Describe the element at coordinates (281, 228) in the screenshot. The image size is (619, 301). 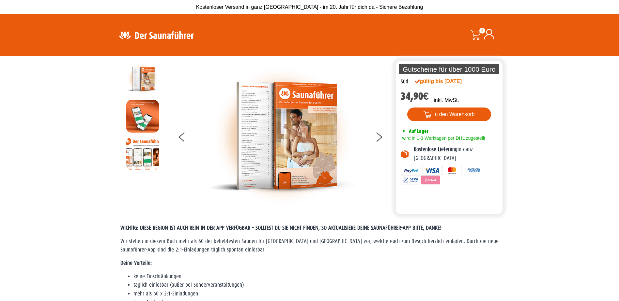
I see `span: WICHTIG: DIESE REGION IST AUCH REIN IN DER APP VERFÜGBAR – SOLLTEST DU SIE NICHT FINDEN, SO AKTUA...` at that location.